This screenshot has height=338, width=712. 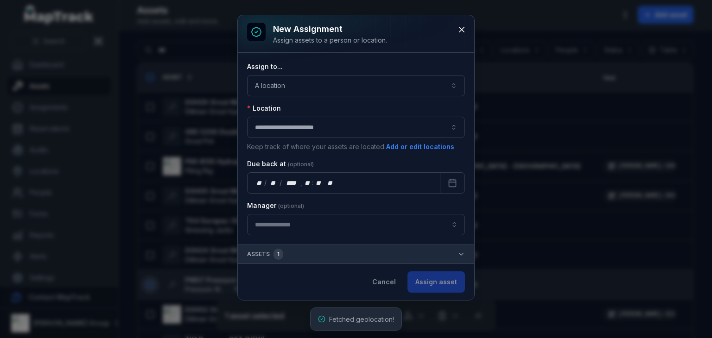 I want to click on label: Assign to..., so click(x=265, y=67).